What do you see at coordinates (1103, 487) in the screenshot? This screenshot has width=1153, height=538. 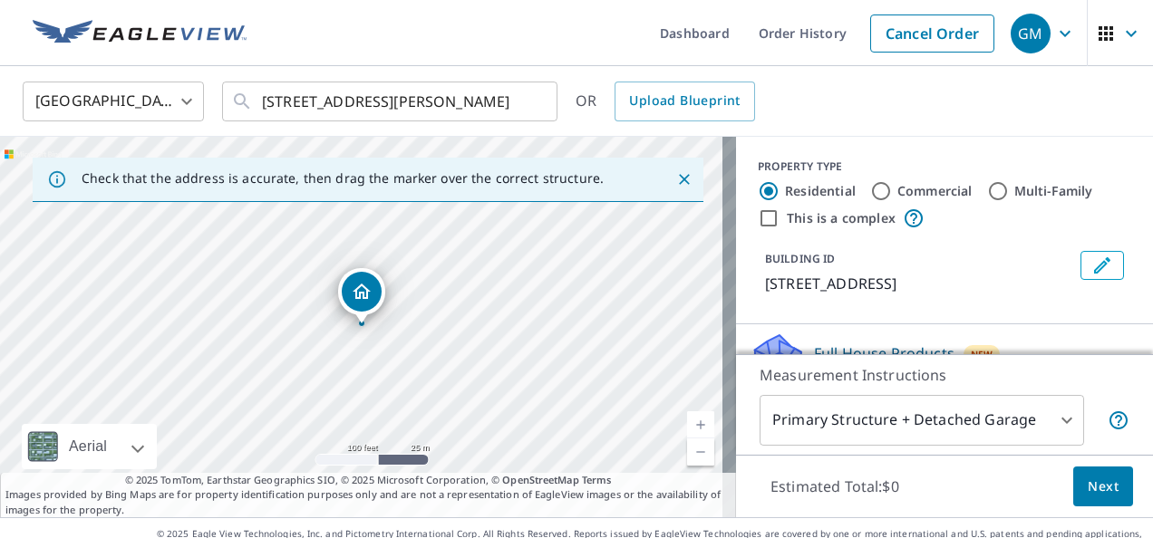 I see `button: Next` at bounding box center [1103, 487].